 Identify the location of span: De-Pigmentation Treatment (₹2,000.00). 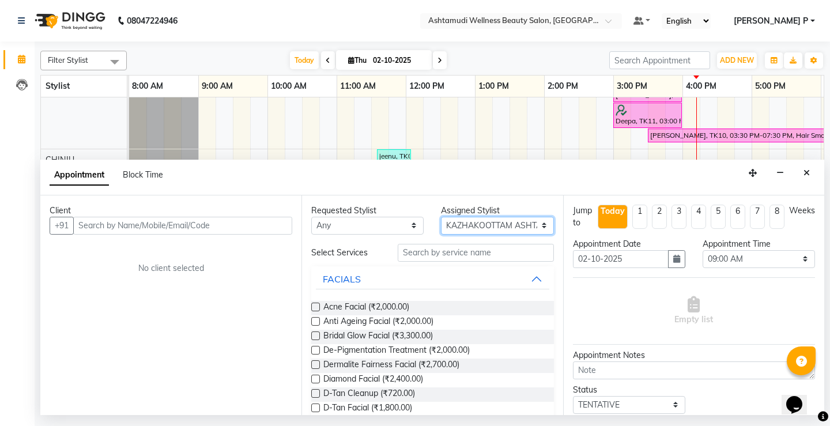
(397, 351).